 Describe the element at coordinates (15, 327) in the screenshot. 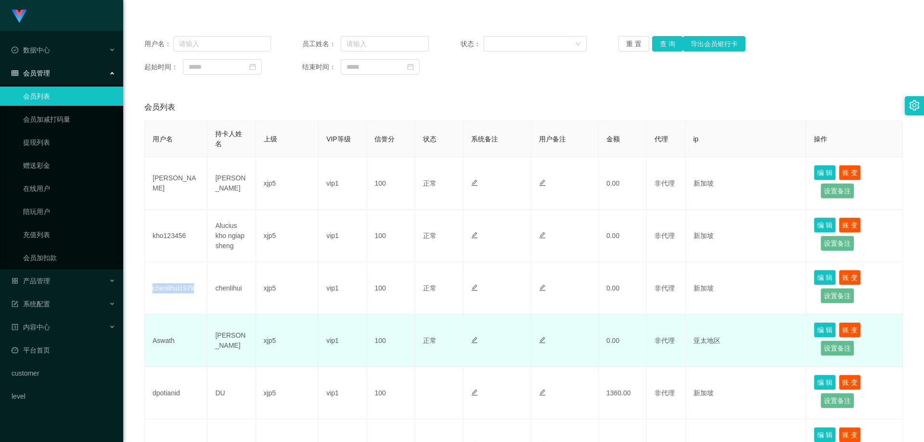

I see `i: 图标: profile` at that location.